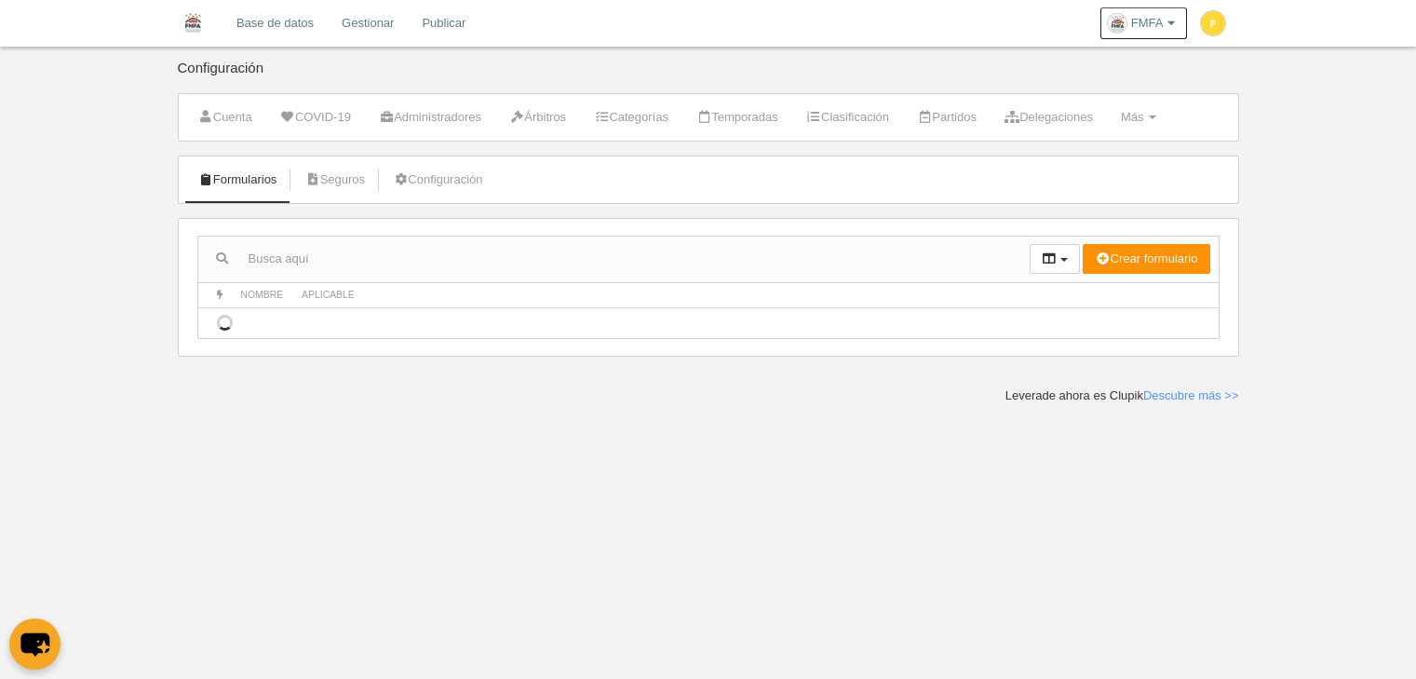 This screenshot has width=1416, height=679. I want to click on input: Busca aquí, so click(614, 259).